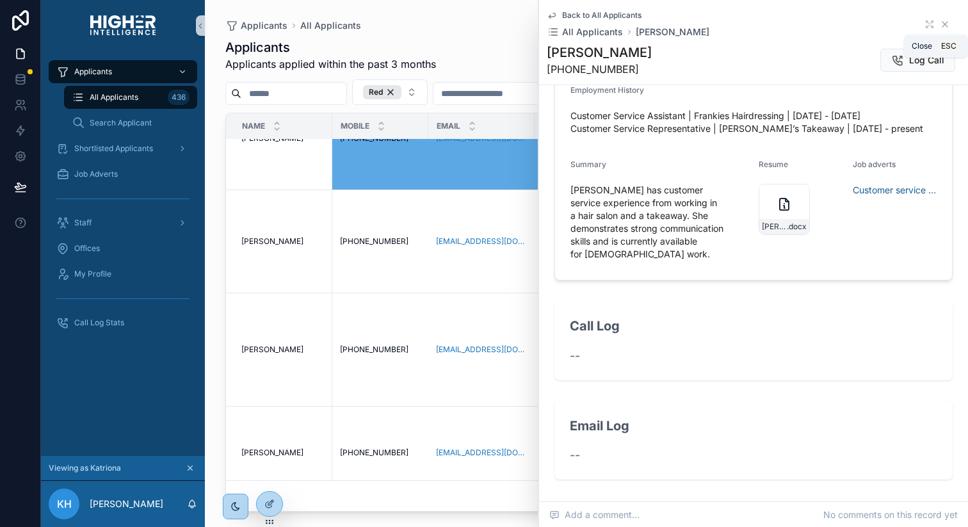 The image size is (968, 527). I want to click on span: Summary, so click(588, 164).